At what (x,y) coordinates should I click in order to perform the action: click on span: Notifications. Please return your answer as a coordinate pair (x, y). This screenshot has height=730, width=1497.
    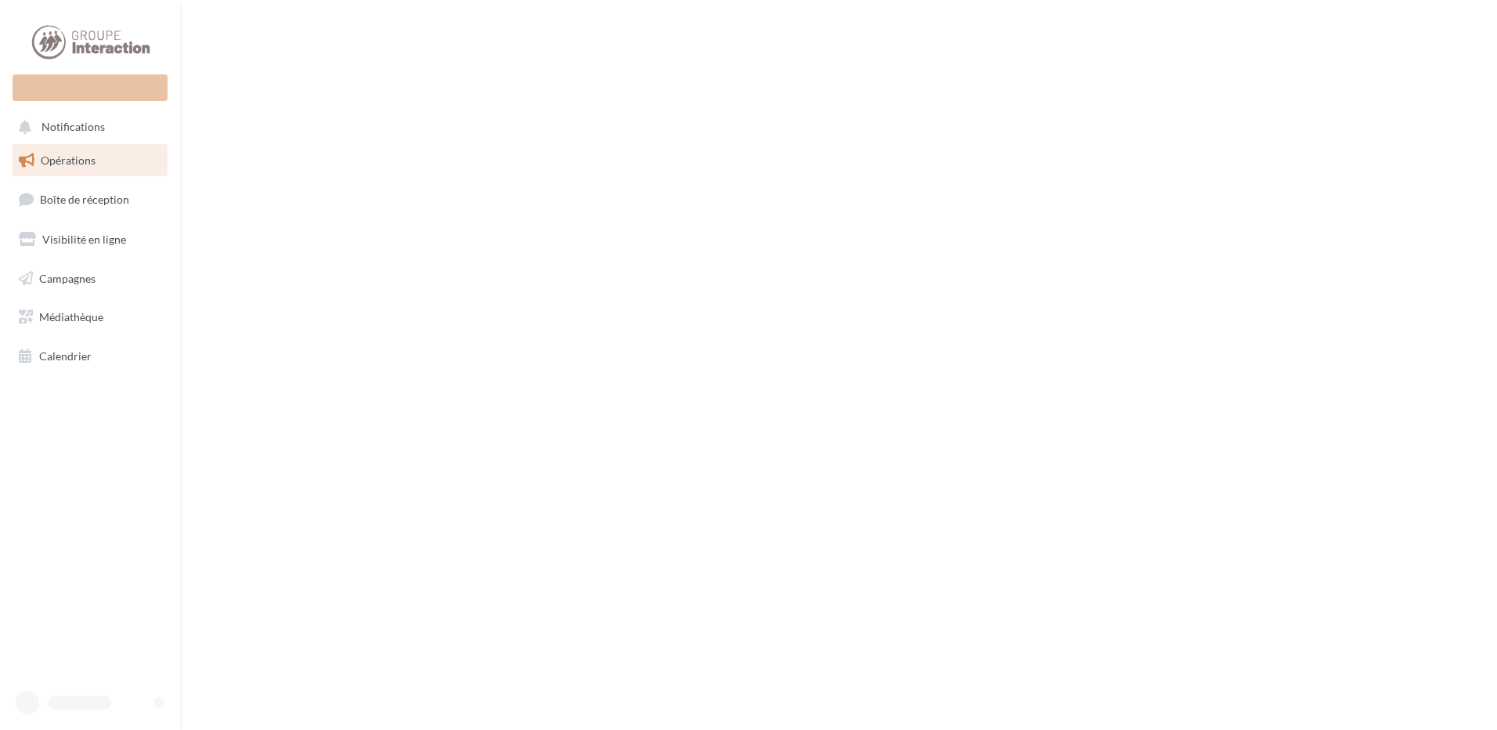
    Looking at the image, I should click on (73, 127).